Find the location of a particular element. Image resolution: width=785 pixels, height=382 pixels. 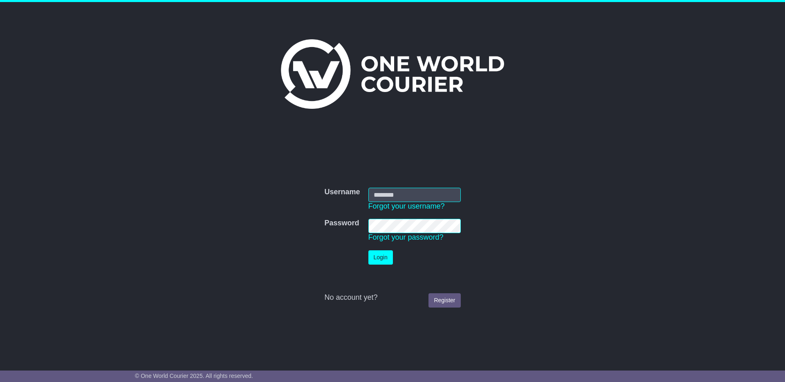

img: One World is located at coordinates (393, 74).